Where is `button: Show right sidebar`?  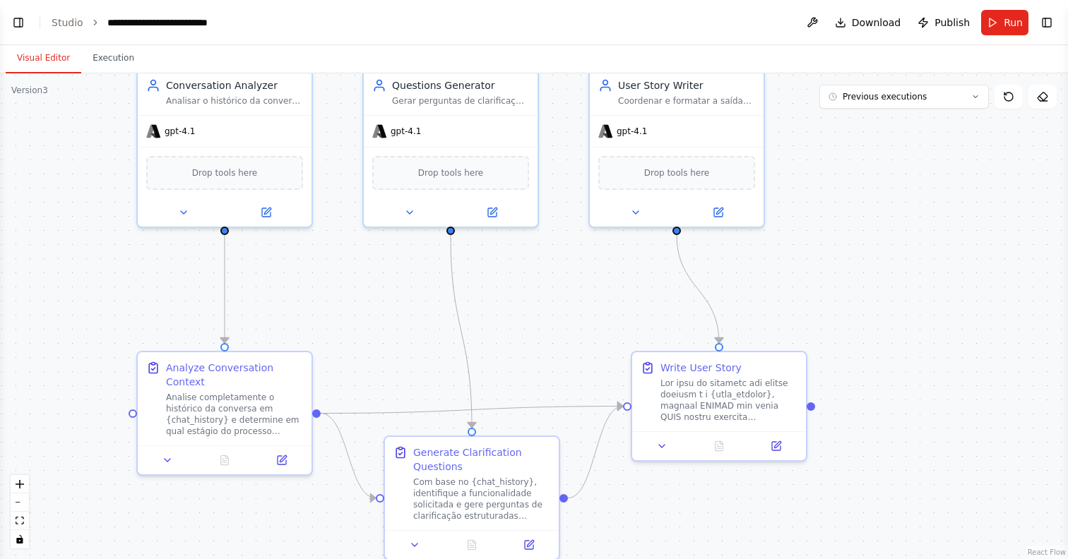 button: Show right sidebar is located at coordinates (1046, 23).